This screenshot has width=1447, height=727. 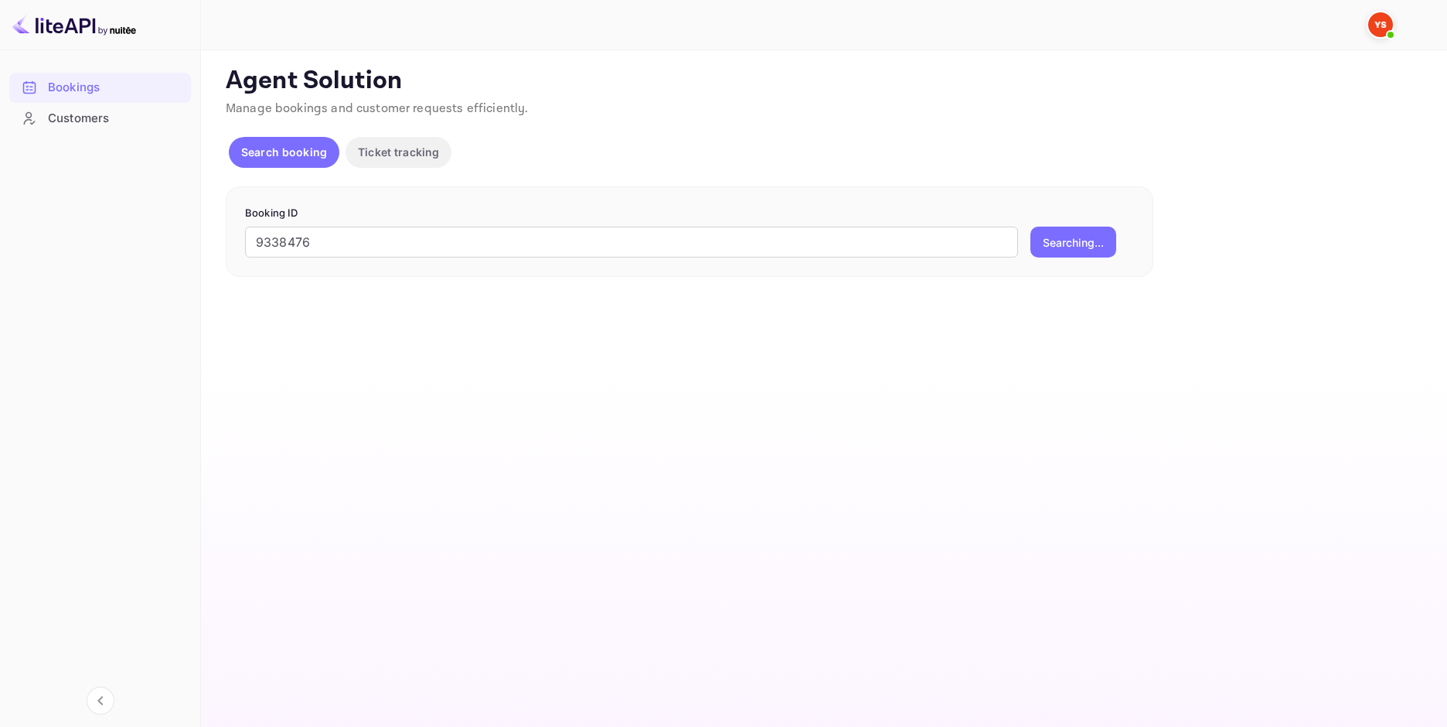 What do you see at coordinates (1381, 25) in the screenshot?
I see `img: Yandex Support` at bounding box center [1381, 25].